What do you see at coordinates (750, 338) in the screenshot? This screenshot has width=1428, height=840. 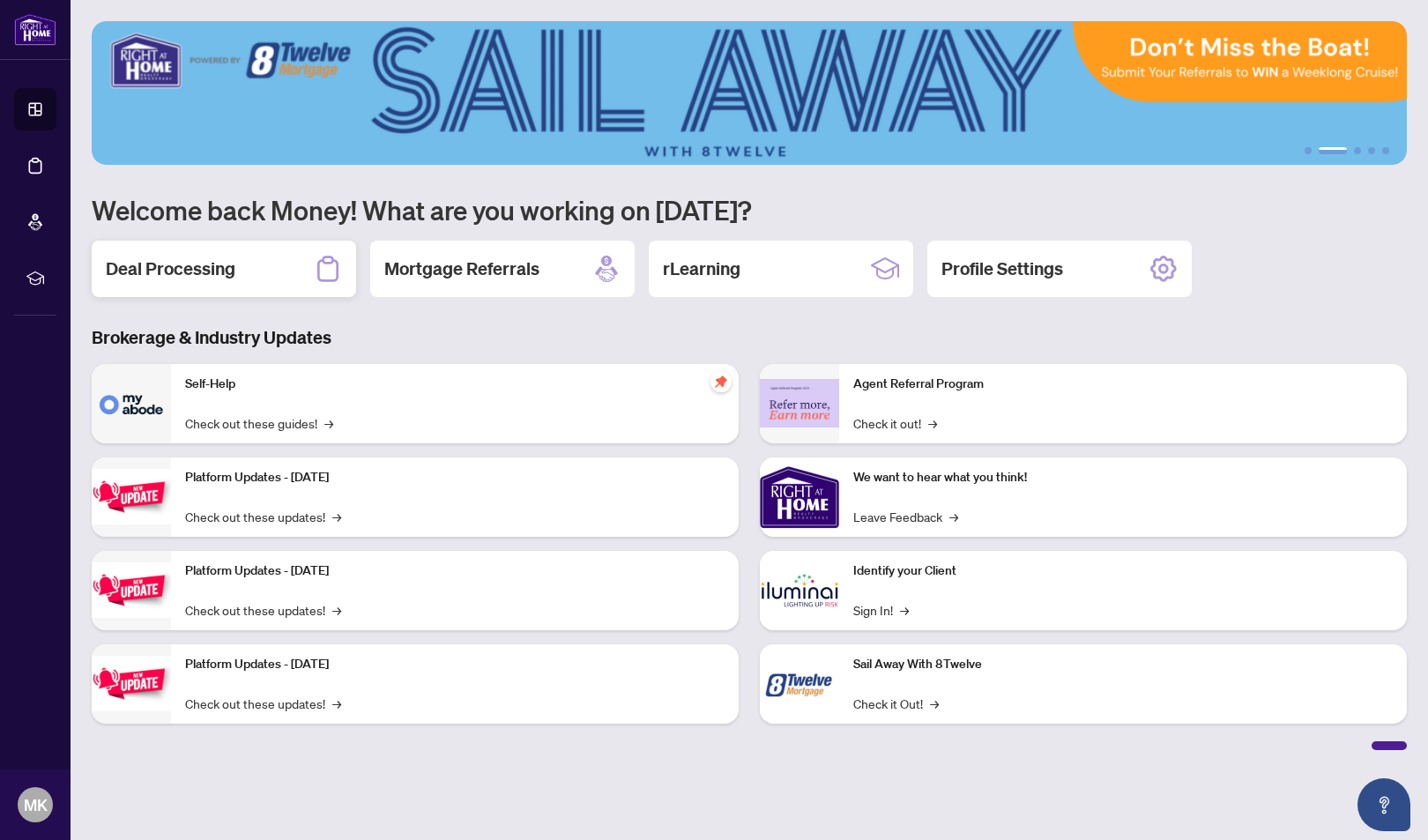 I see `h3: Brokerage & Industry Updates` at bounding box center [750, 338].